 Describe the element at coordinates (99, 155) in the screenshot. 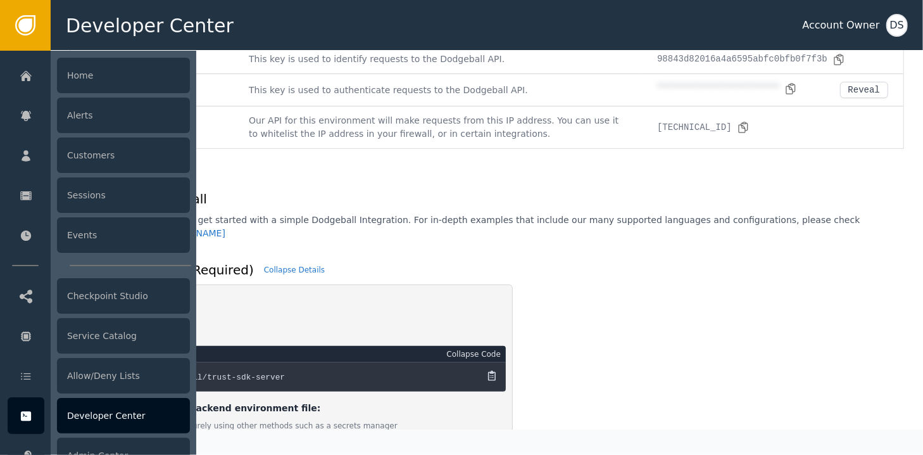

I see `a: Customers` at that location.